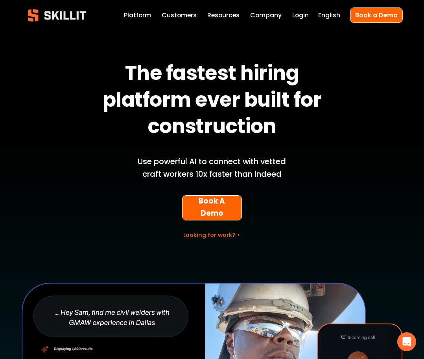 The image size is (424, 359). I want to click on div: language picker, so click(330, 15).